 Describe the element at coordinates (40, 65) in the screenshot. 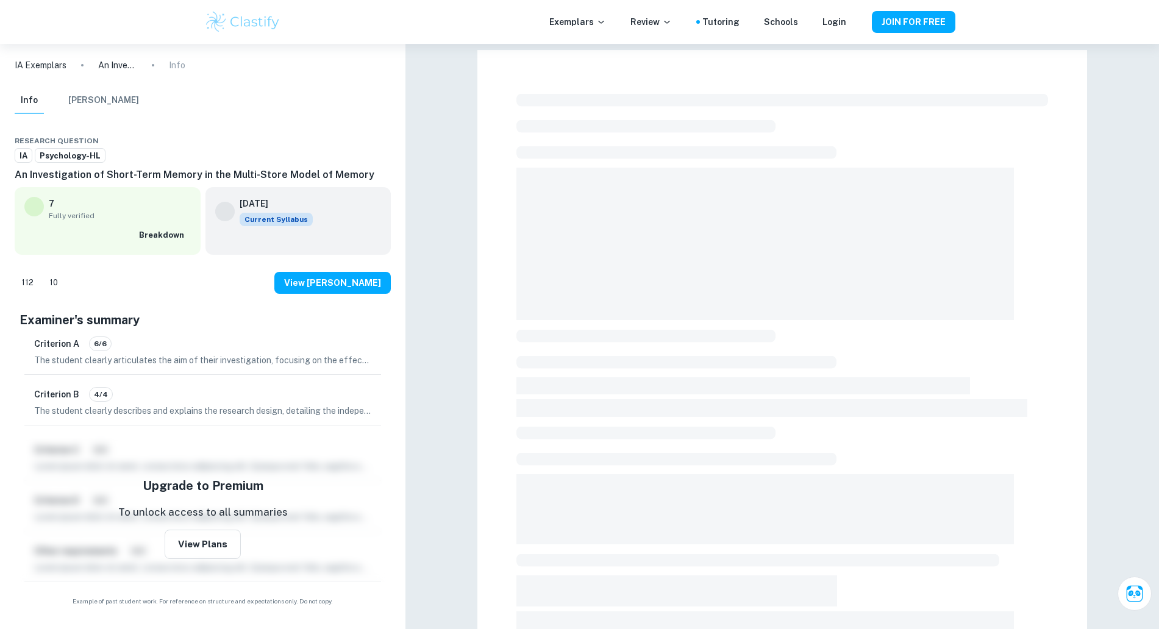

I see `p: IA Exemplars` at that location.